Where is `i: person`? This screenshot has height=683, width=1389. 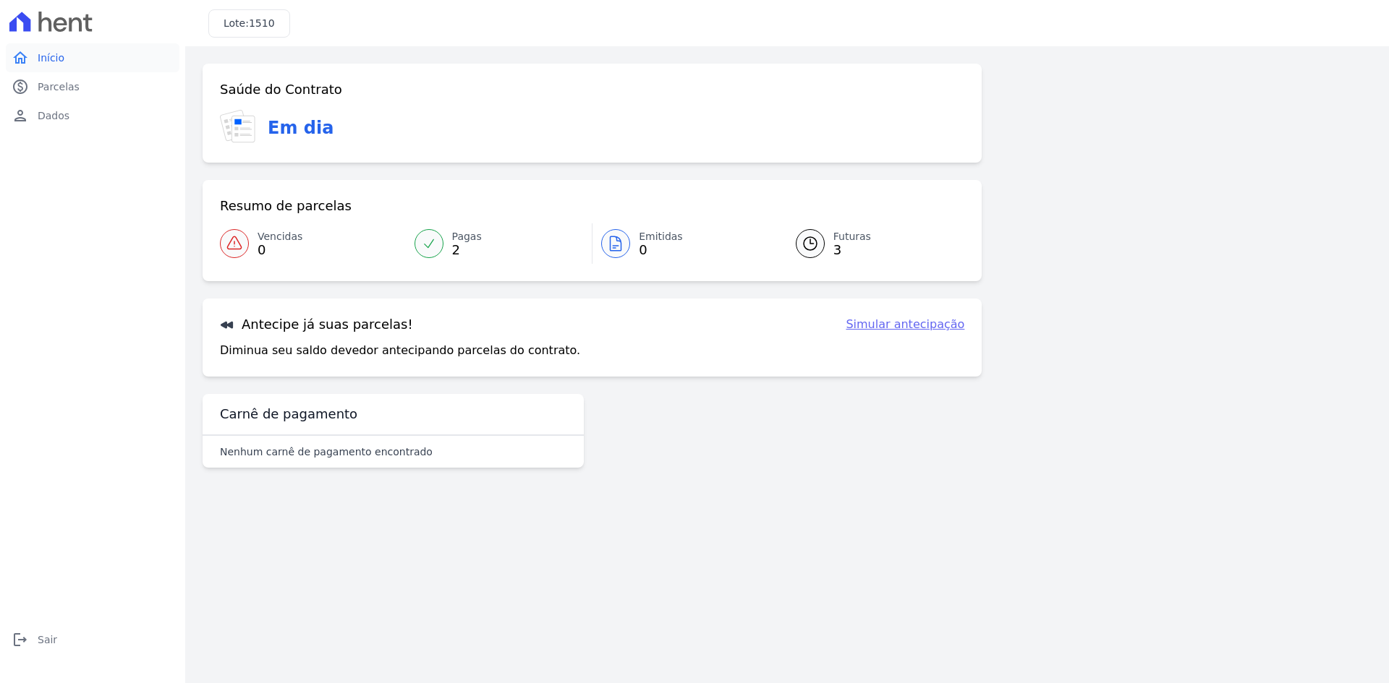 i: person is located at coordinates (20, 116).